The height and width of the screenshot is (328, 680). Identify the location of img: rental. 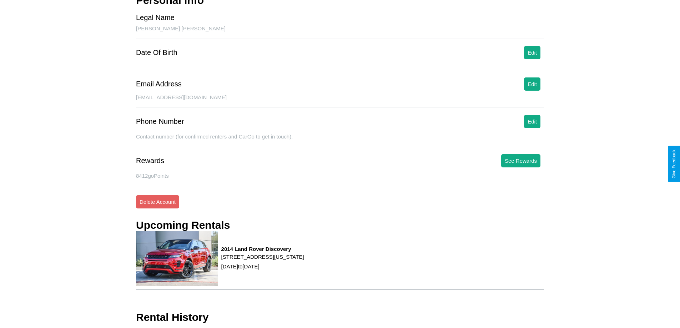
(177, 259).